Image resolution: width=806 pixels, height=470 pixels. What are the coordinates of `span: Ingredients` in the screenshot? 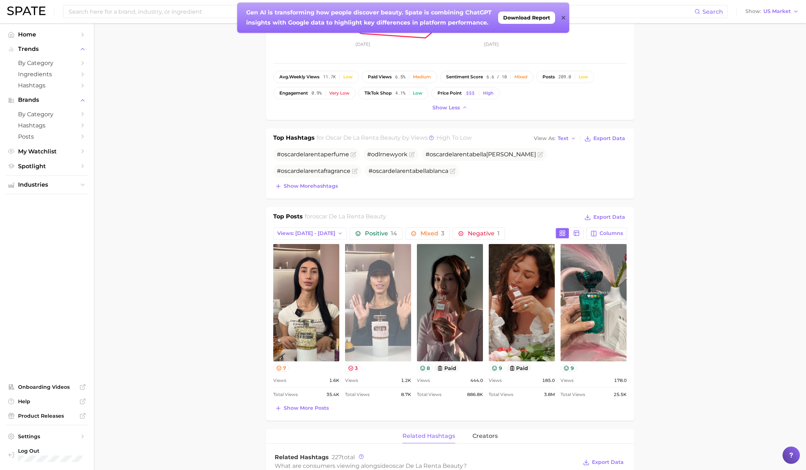 It's located at (47, 74).